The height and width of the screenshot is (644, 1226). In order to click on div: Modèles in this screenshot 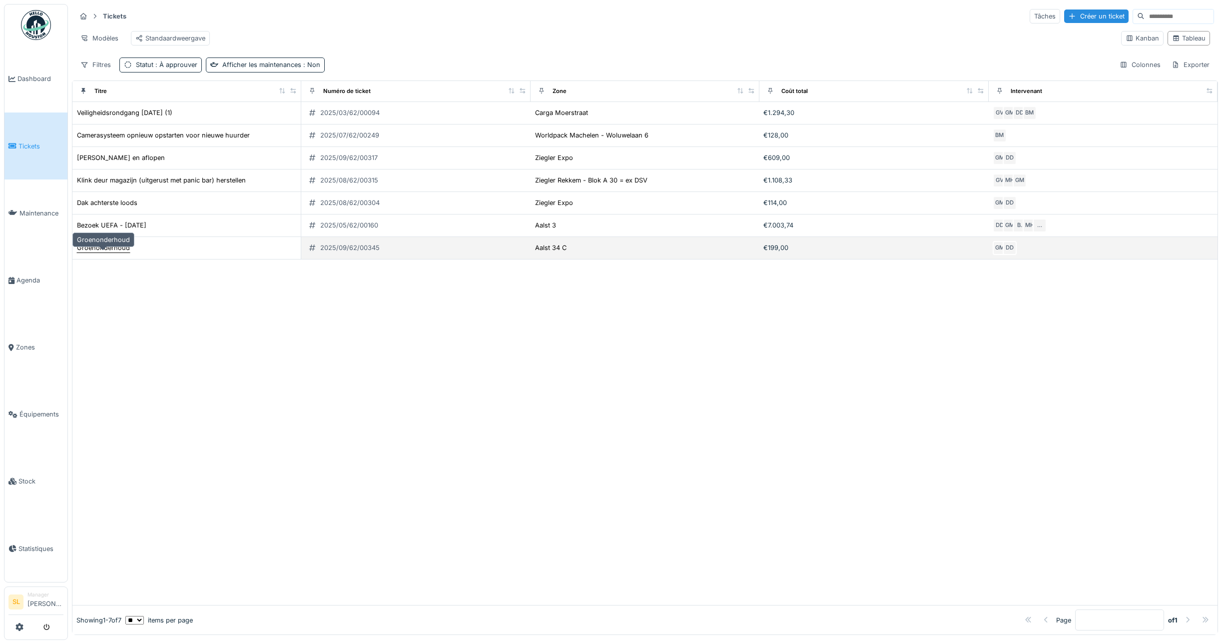, I will do `click(99, 38)`.